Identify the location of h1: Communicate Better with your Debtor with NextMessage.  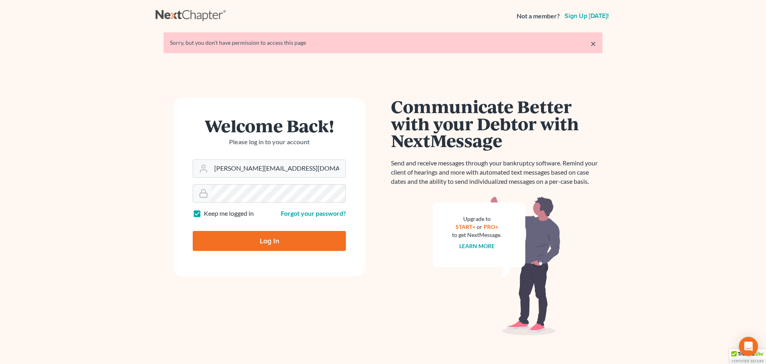
(497, 123).